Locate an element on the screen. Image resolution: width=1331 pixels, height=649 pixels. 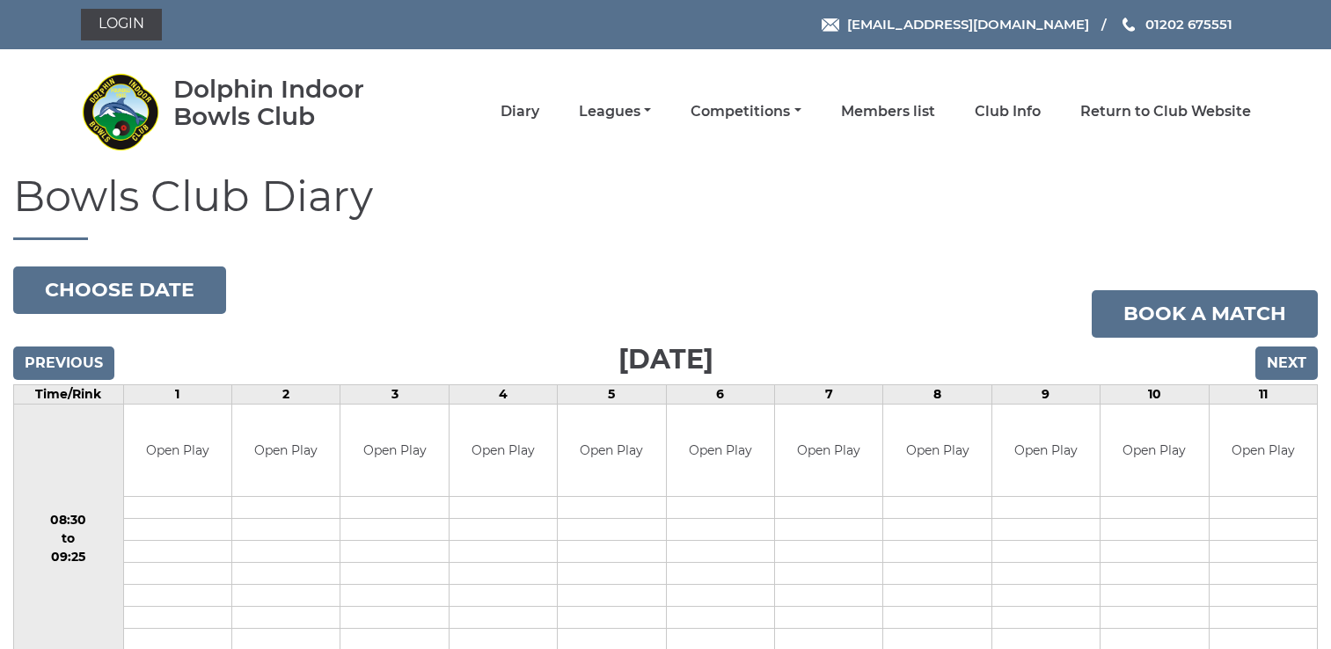
td: 2 is located at coordinates (285, 394).